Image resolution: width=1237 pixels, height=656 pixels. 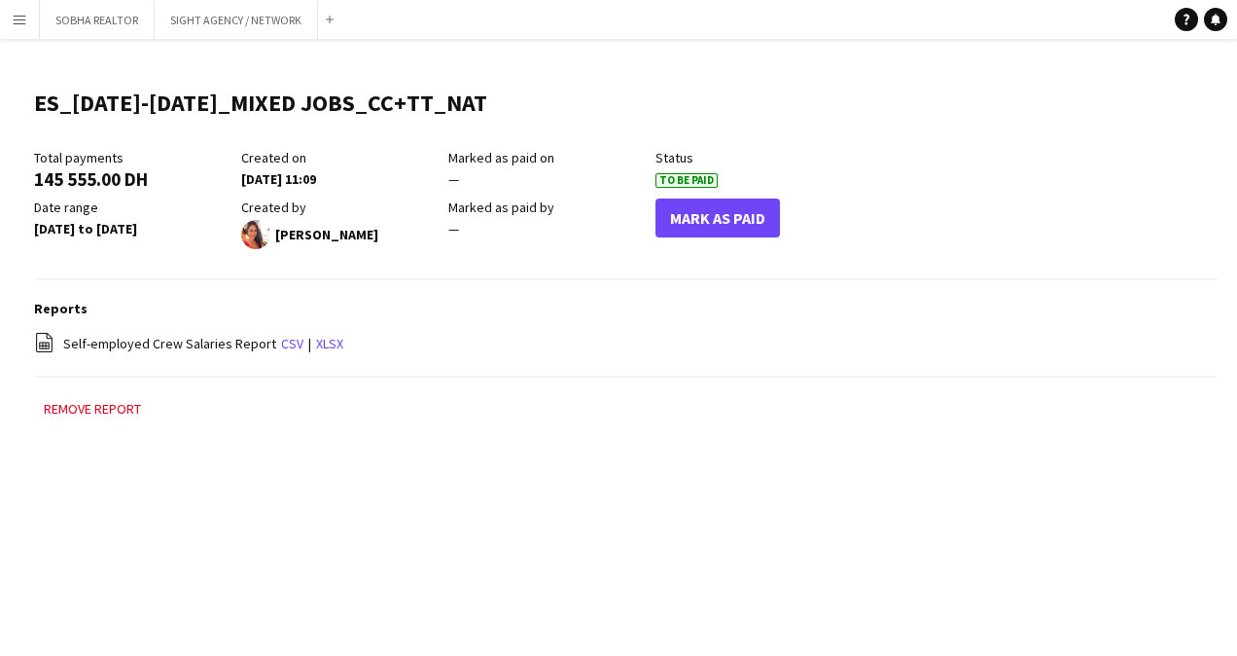 I want to click on div: Created on, so click(x=339, y=158).